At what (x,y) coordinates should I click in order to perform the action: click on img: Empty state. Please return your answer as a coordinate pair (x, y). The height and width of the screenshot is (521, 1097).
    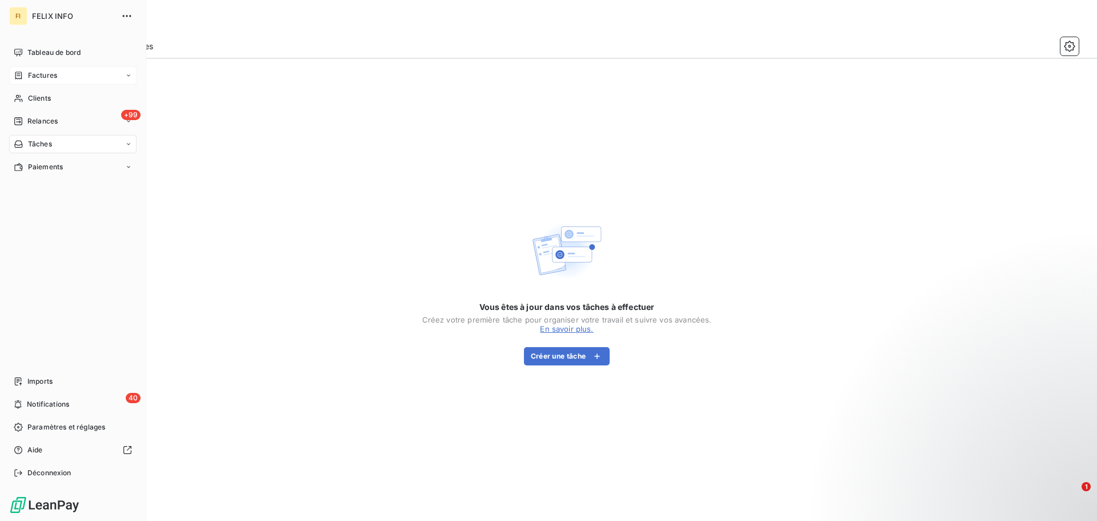
    Looking at the image, I should click on (567, 251).